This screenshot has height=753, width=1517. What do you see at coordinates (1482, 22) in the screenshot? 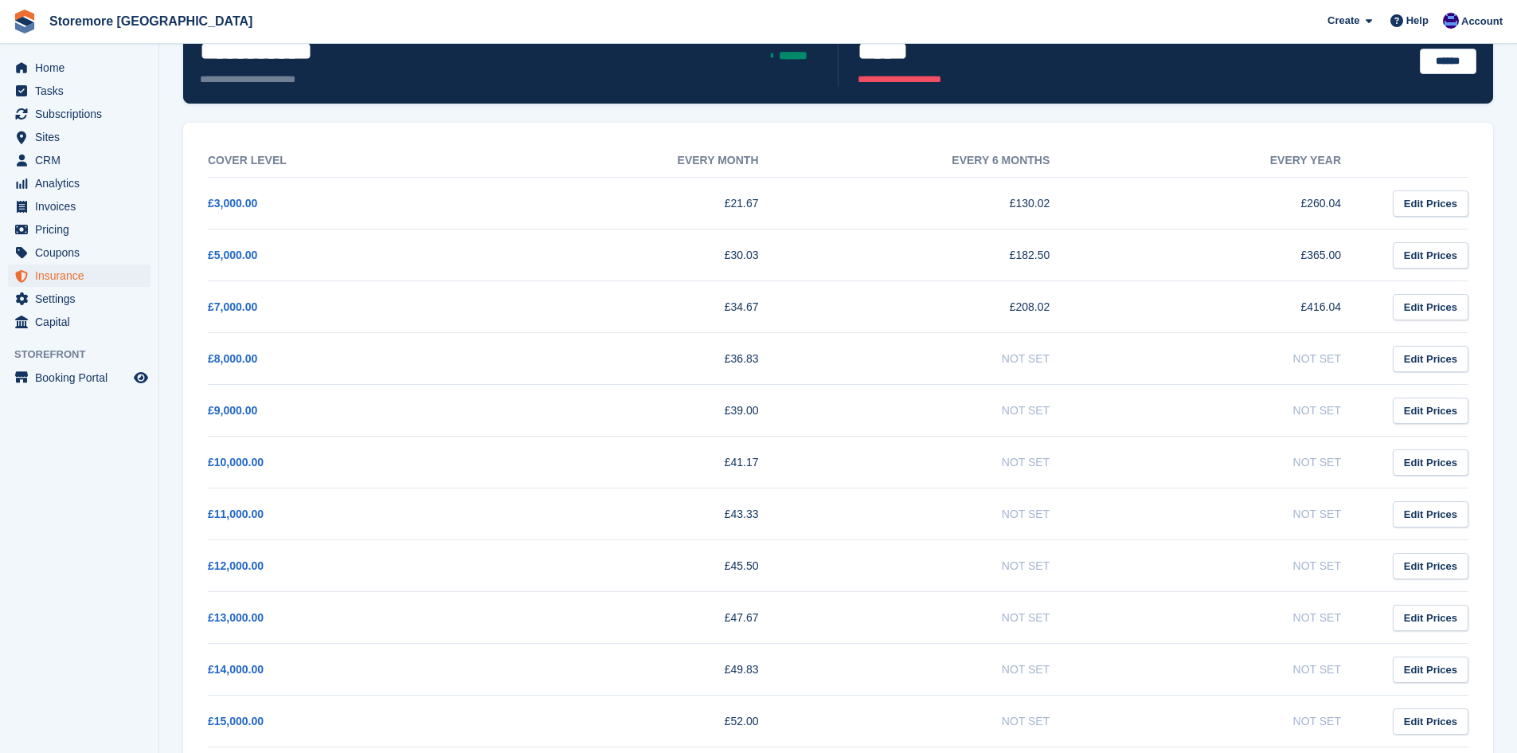
I see `span: Account` at bounding box center [1482, 22].